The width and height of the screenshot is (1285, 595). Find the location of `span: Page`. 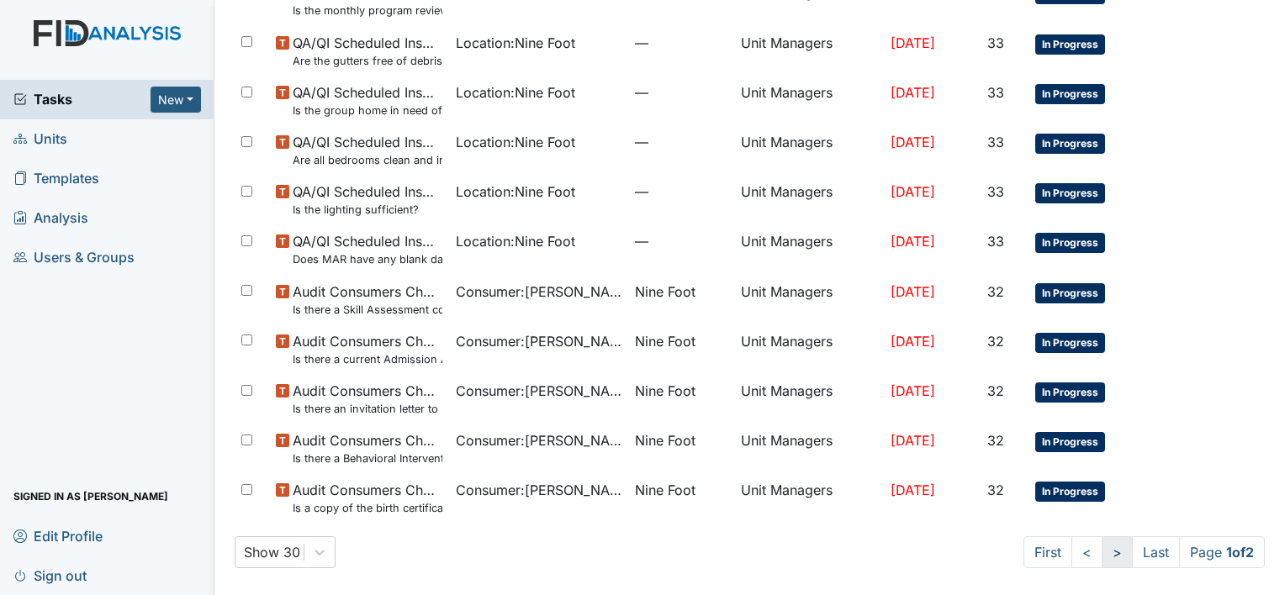

span: Page is located at coordinates (1222, 552).